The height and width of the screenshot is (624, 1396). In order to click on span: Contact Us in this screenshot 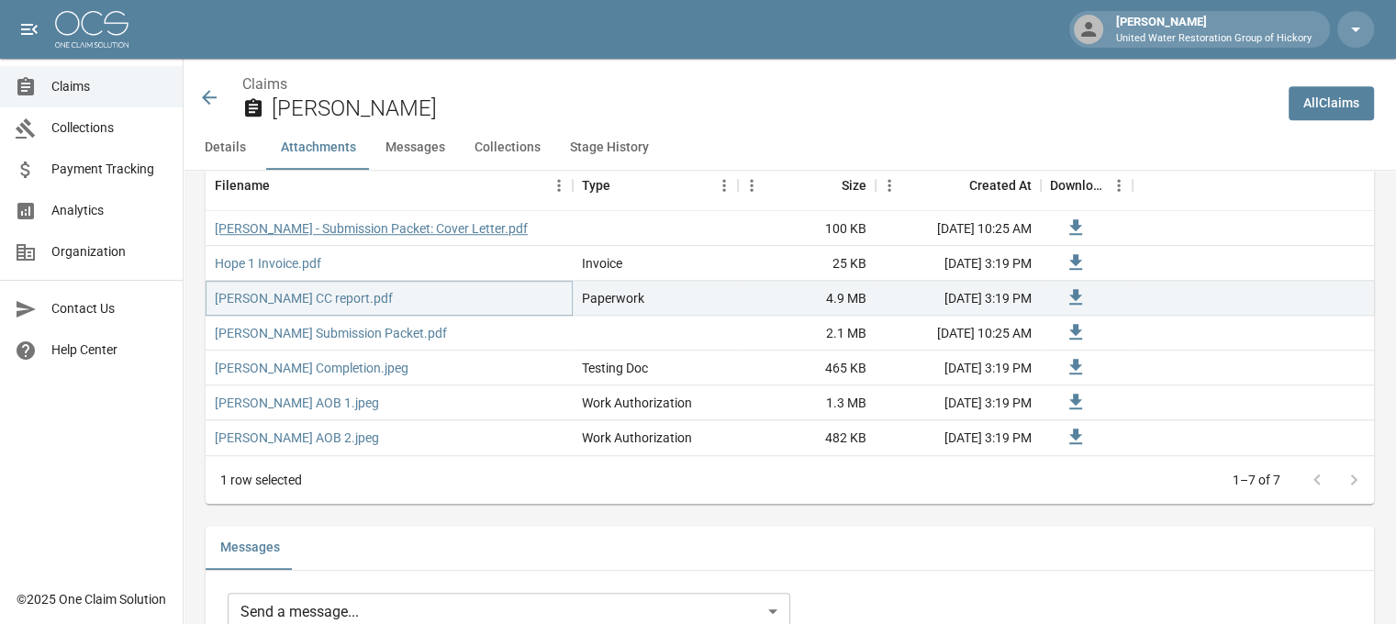, I will do `click(109, 308)`.